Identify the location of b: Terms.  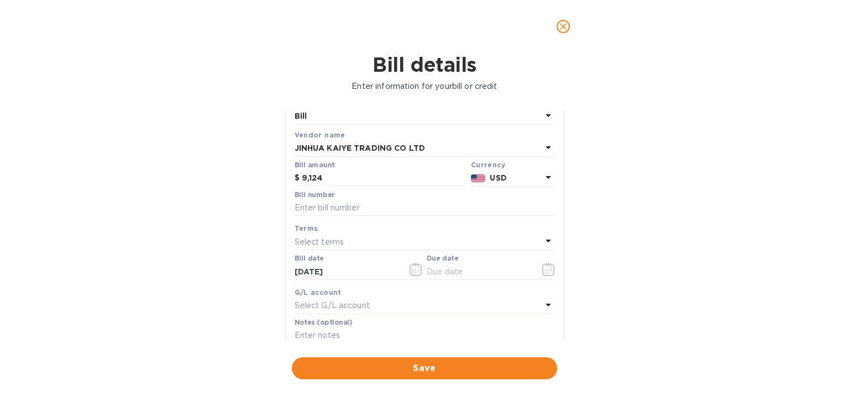
(306, 228).